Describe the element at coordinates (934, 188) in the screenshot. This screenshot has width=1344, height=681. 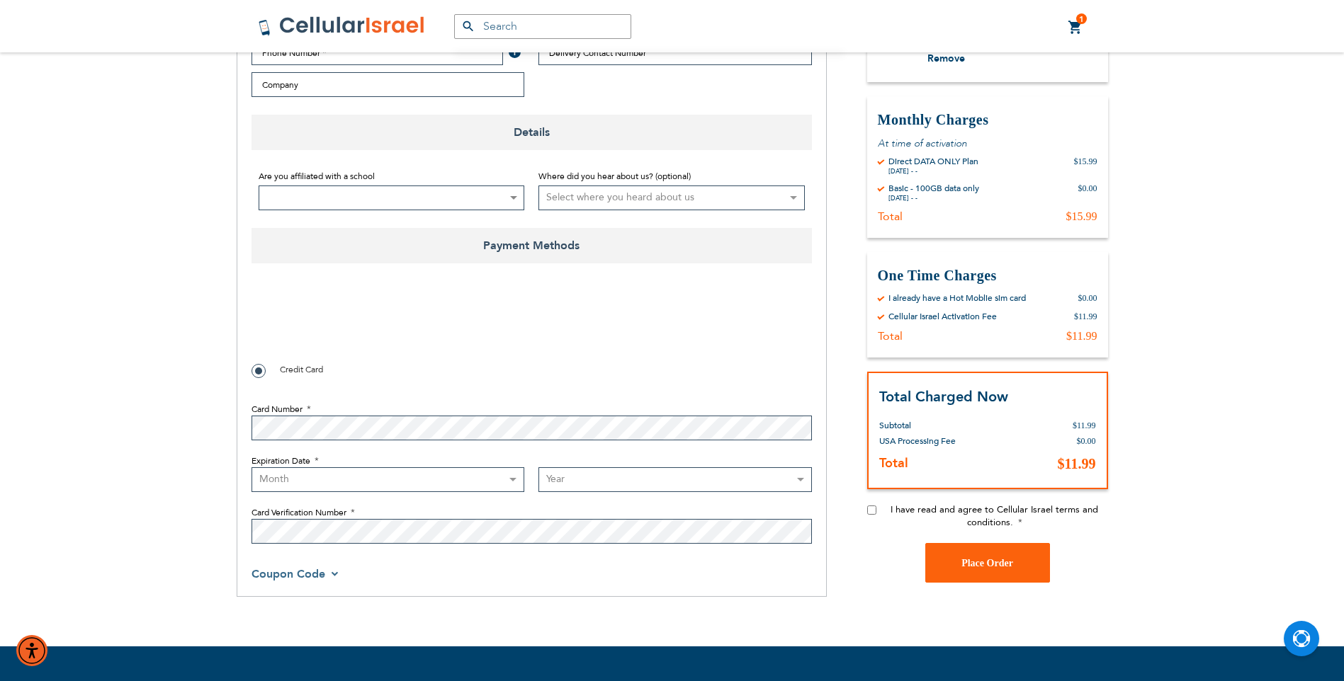
I see `div: Basic - 100GB data only` at that location.